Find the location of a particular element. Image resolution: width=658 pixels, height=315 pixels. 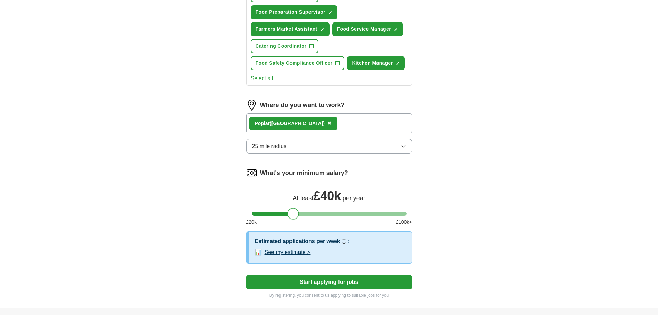

span: Food Preparation Supervisor is located at coordinates (290, 12).